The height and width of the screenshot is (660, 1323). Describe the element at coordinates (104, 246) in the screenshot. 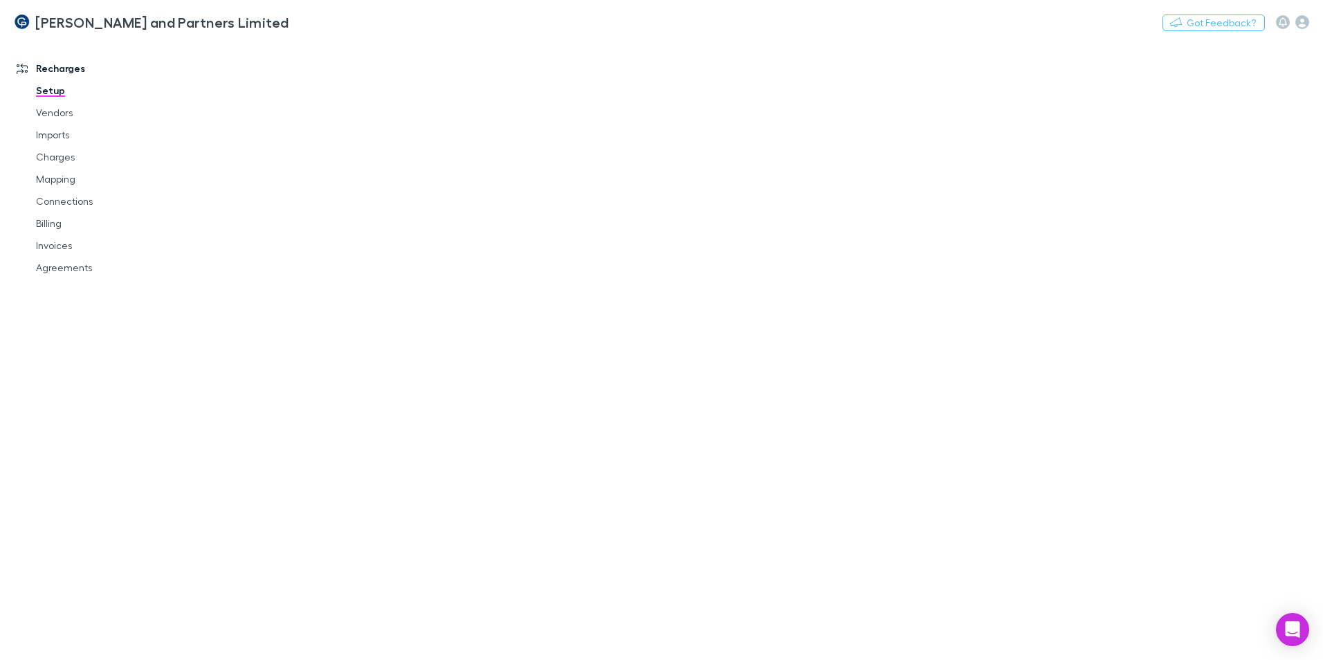

I see `a: Invoices` at that location.